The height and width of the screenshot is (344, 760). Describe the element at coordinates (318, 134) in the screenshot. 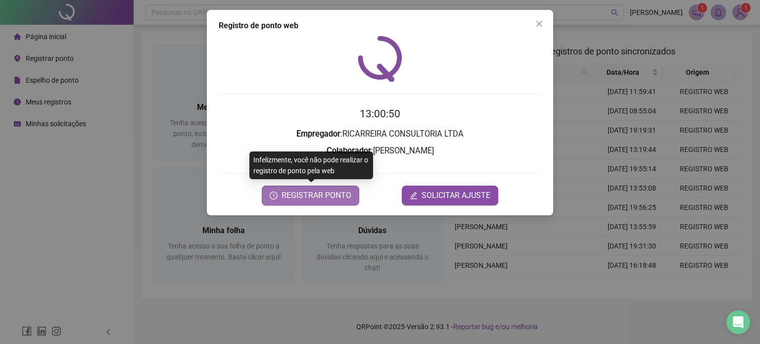

I see `strong: Empregador` at that location.